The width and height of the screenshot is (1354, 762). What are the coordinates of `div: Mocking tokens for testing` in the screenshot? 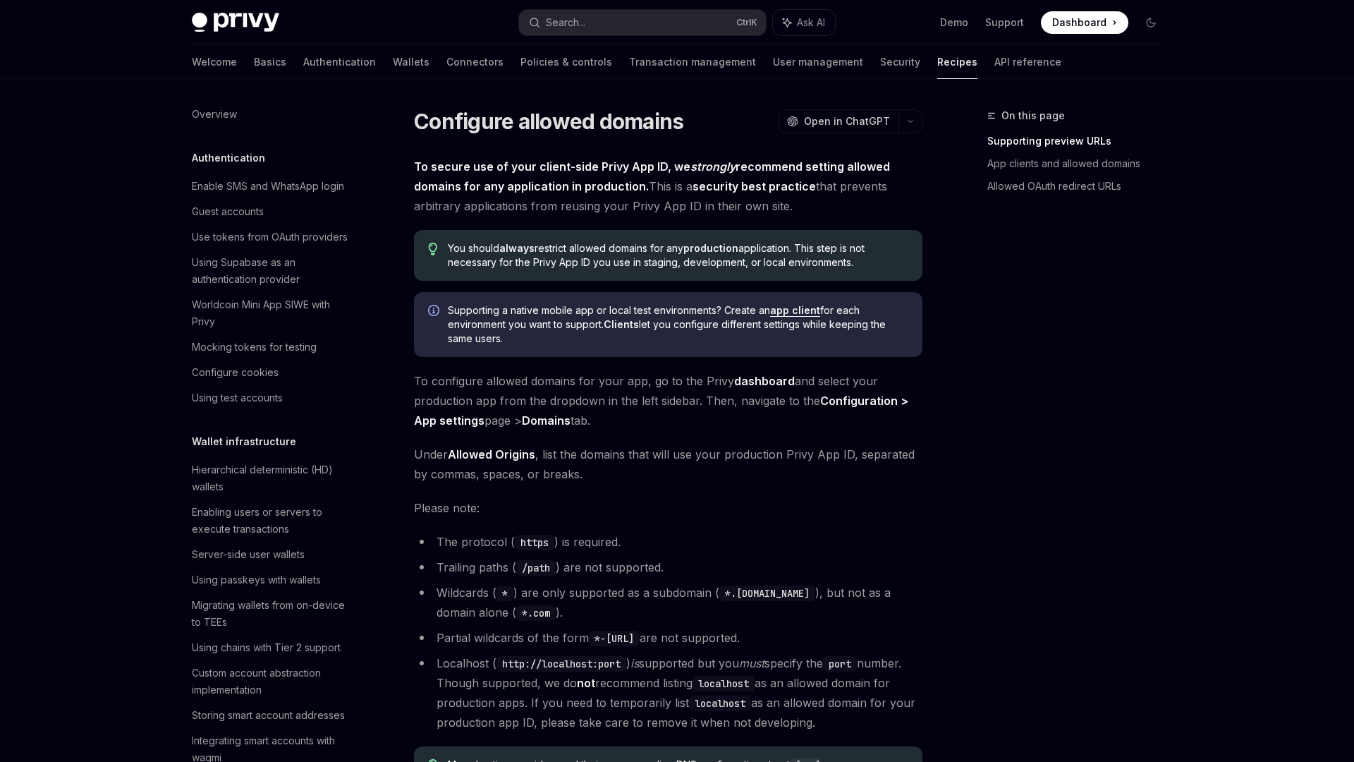 It's located at (254, 347).